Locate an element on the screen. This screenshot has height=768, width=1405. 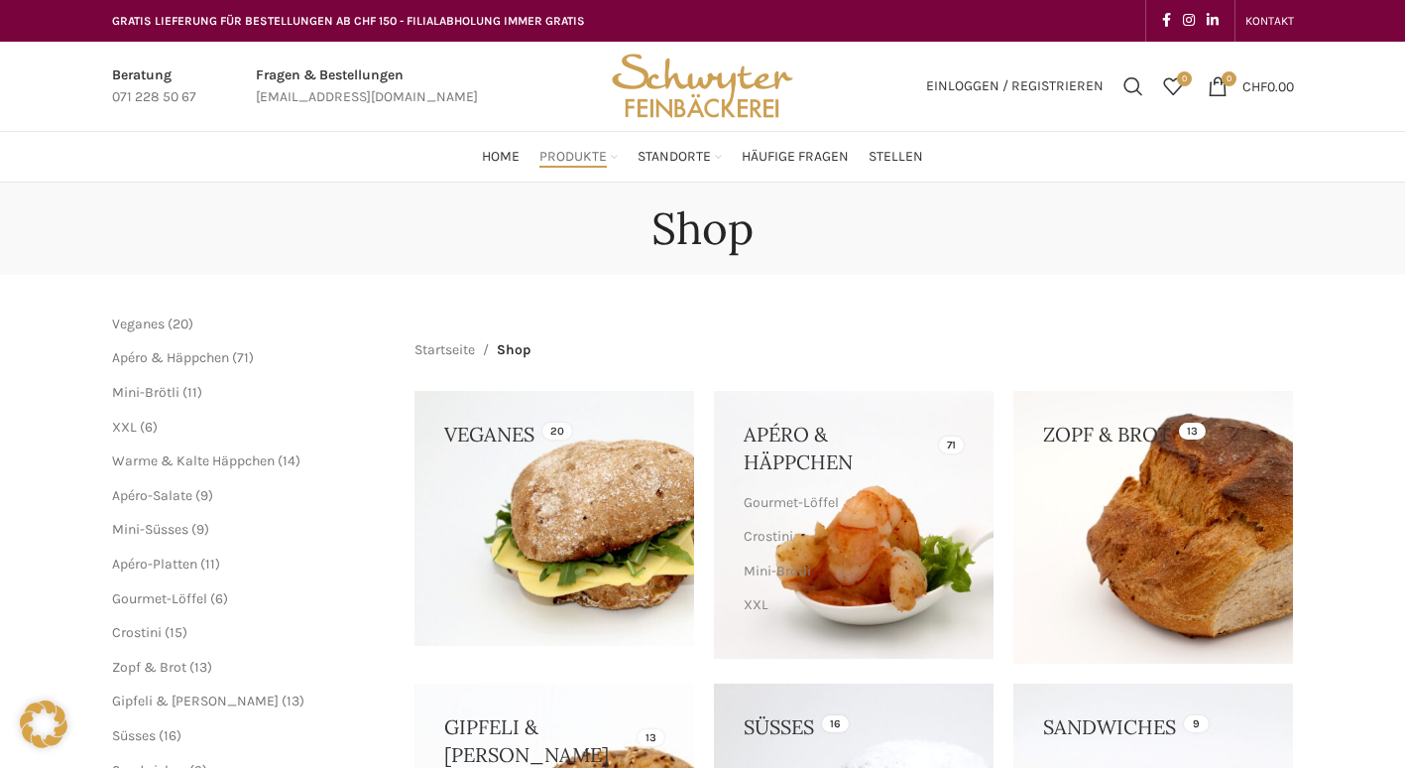
a: Linkedin social link is located at coordinates (1213, 21).